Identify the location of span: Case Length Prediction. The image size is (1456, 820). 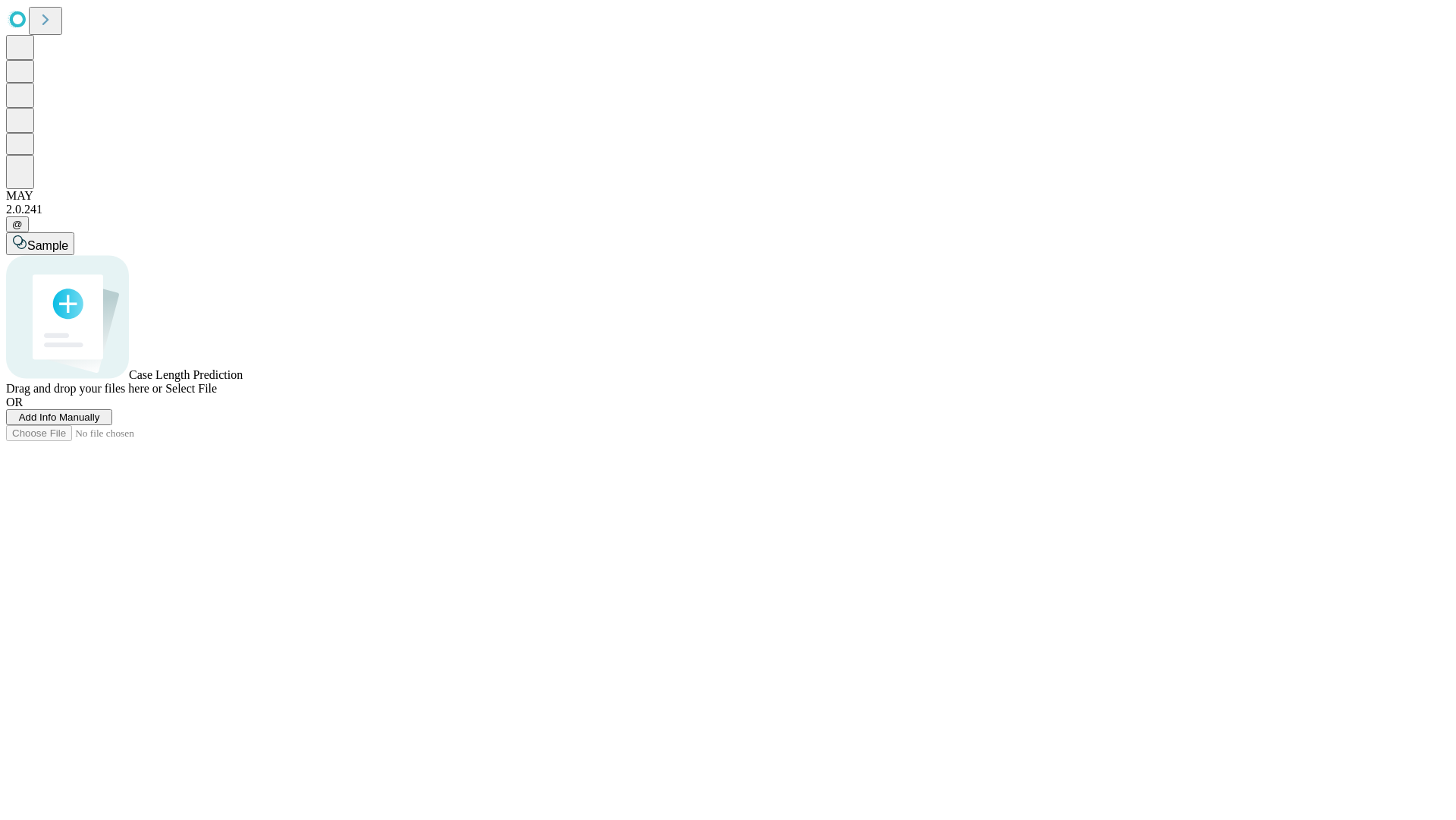
(186, 374).